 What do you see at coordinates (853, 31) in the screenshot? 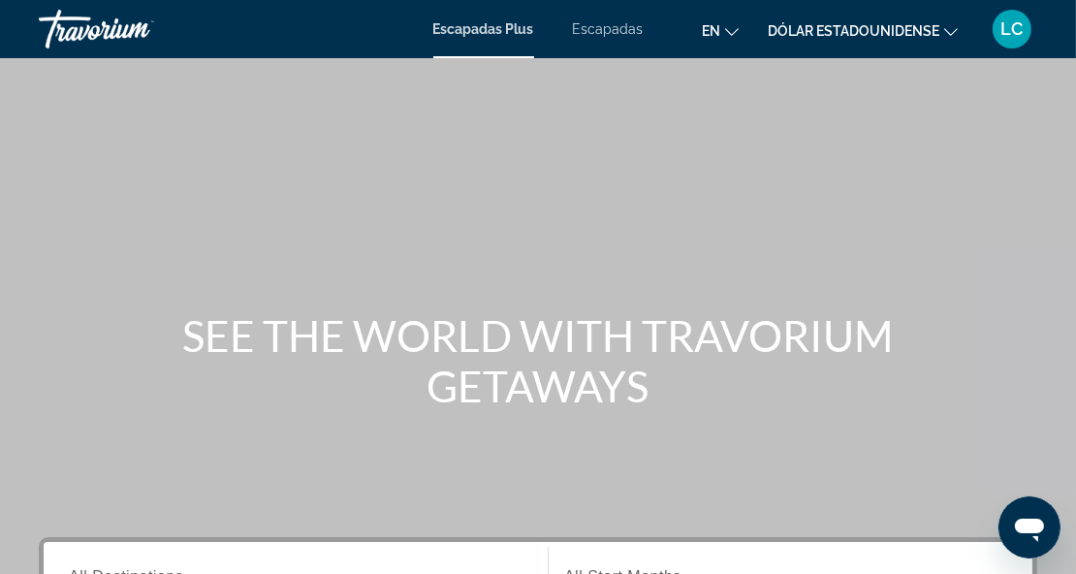
I see `font: Dólar estadounidense` at bounding box center [853, 31].